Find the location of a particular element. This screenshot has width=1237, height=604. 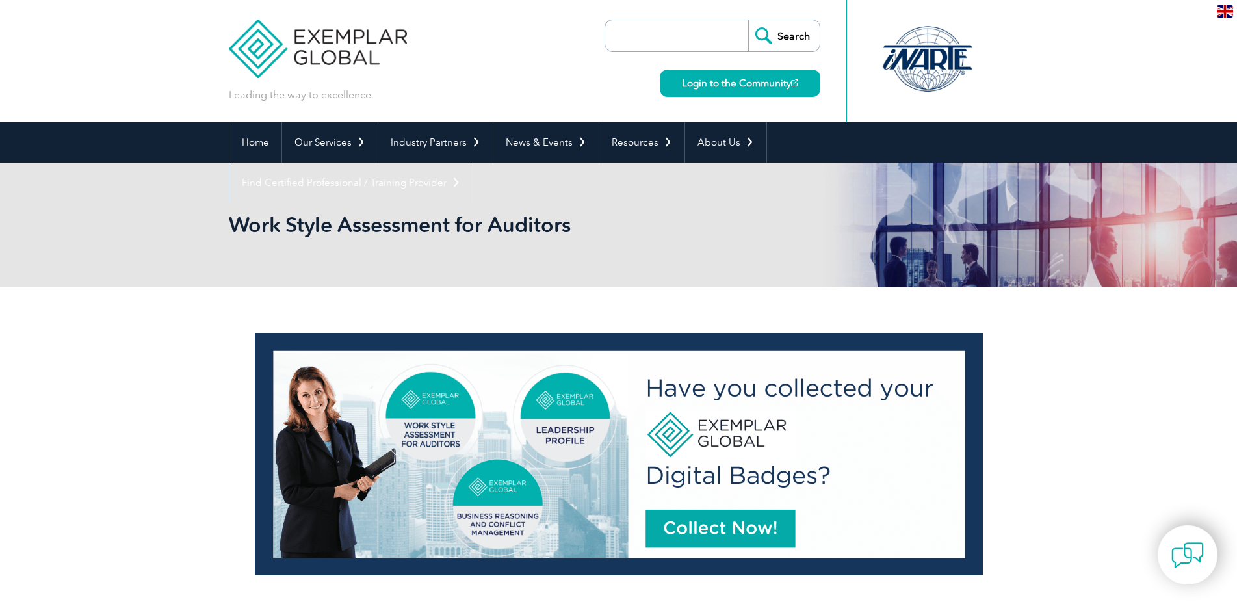

img: en is located at coordinates (1224, 11).